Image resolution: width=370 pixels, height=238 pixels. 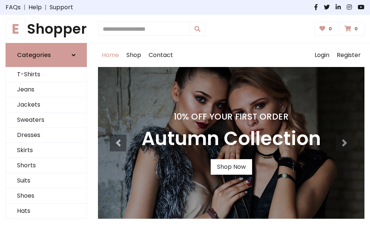 I want to click on a: Hats, so click(x=46, y=211).